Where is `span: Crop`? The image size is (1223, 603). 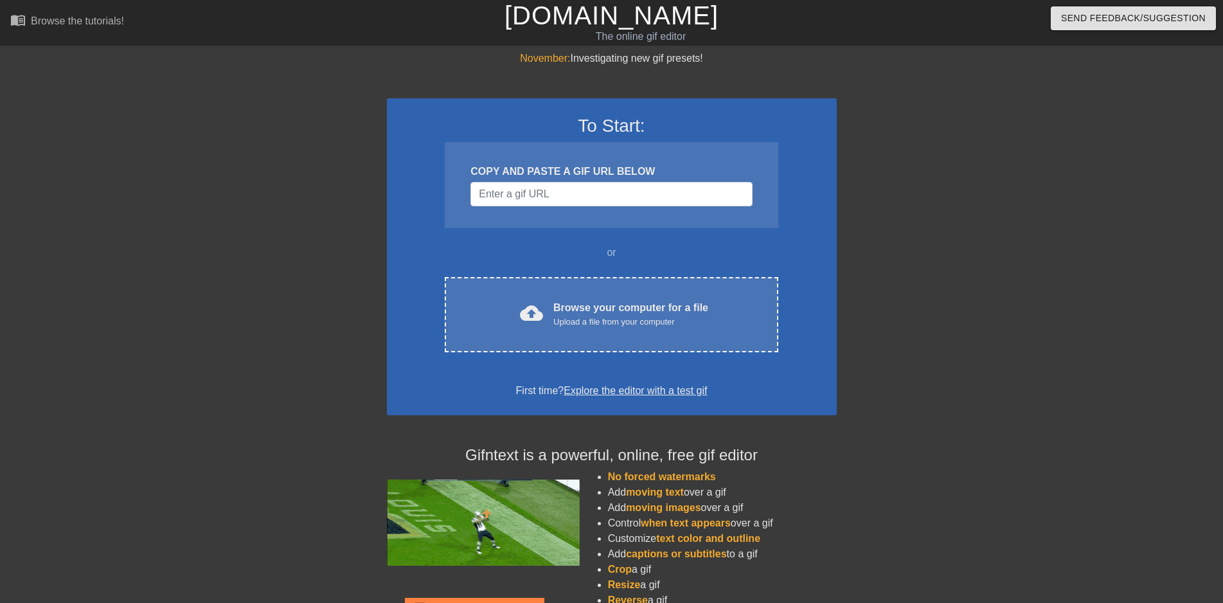 span: Crop is located at coordinates (620, 569).